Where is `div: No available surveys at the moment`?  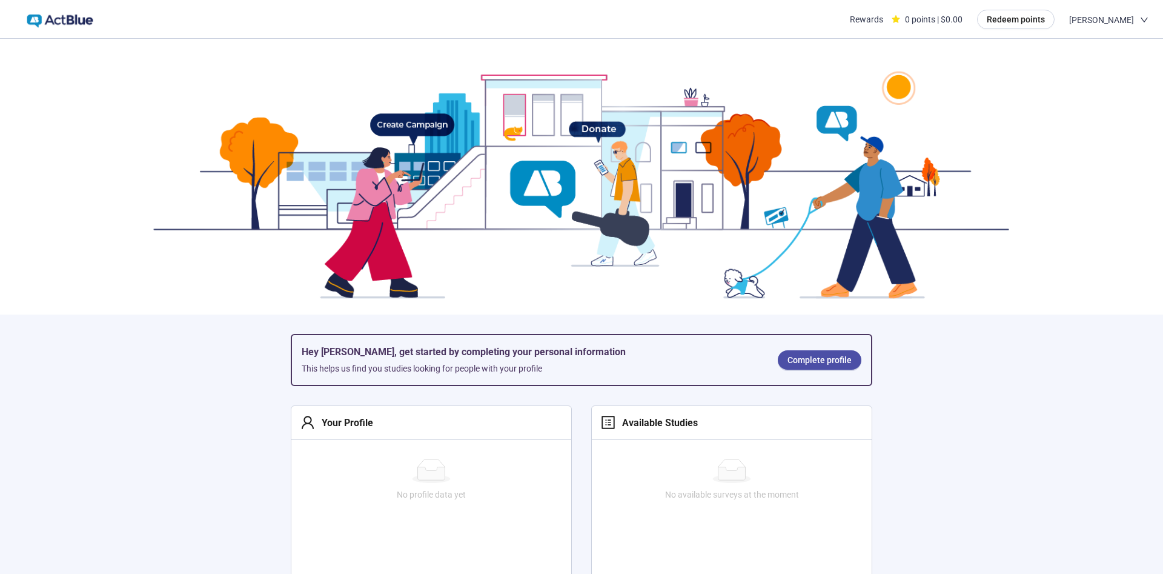 div: No available surveys at the moment is located at coordinates (732, 494).